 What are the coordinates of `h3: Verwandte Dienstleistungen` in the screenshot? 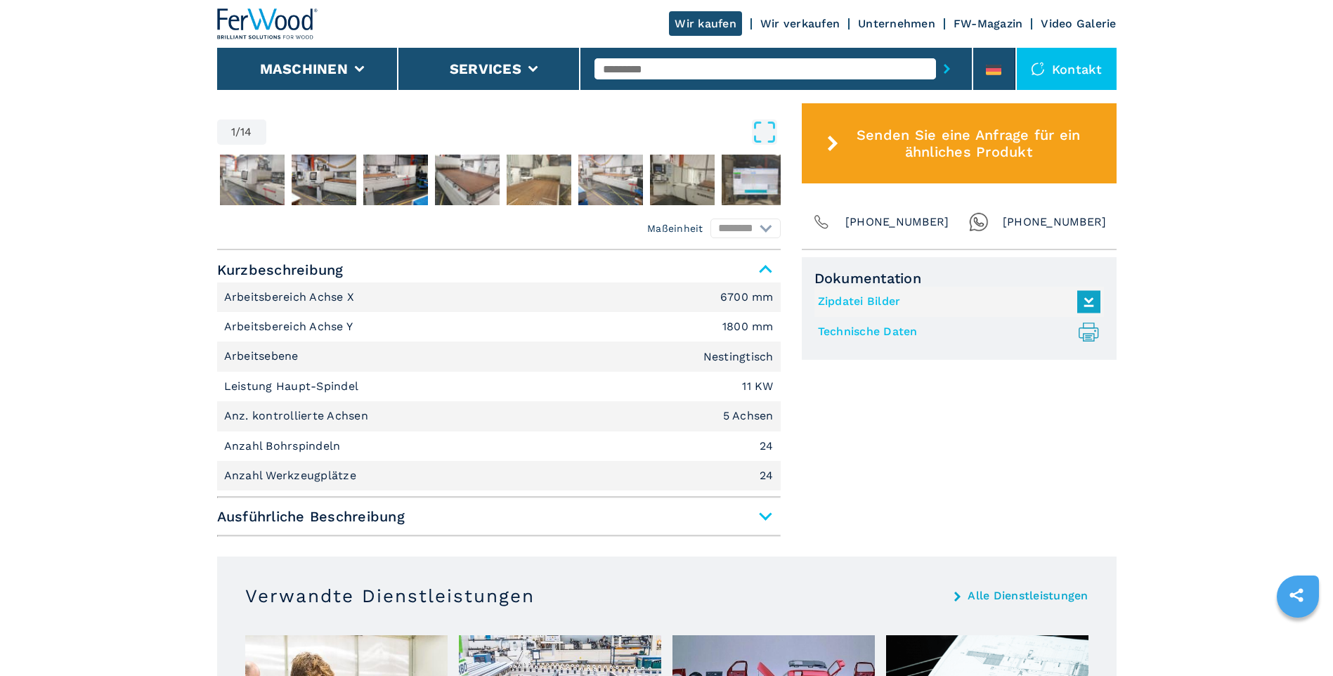 It's located at (390, 596).